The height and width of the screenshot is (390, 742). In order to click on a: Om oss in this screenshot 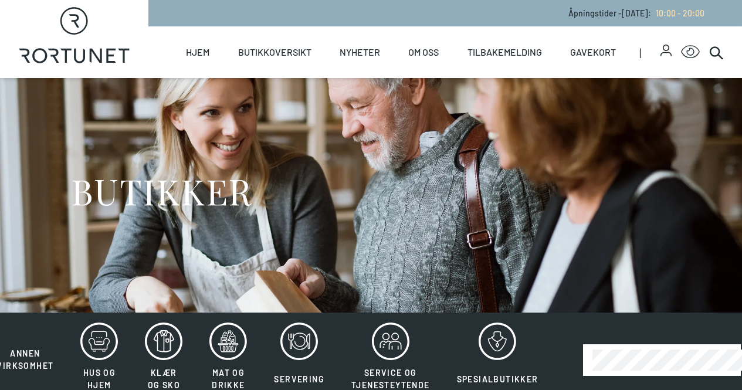, I will do `click(424, 52)`.